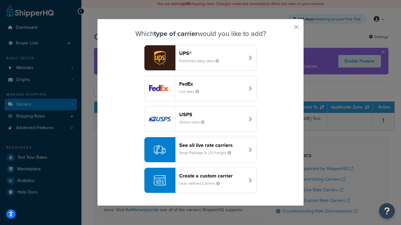 The width and height of the screenshot is (401, 225). I want to click on button: ups logoUPS®Published daily rates, so click(200, 58).